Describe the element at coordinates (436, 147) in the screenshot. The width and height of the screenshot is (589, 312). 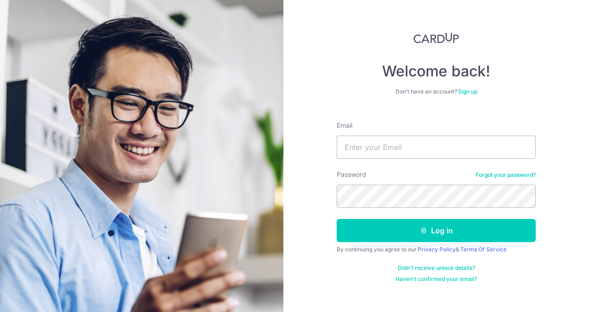
I see `input: Enter your Email` at that location.